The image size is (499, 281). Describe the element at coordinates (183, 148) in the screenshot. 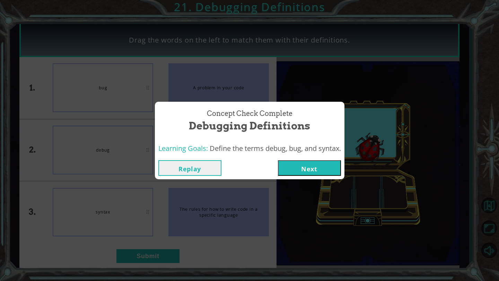

I see `span: Learning Goals:` at that location.